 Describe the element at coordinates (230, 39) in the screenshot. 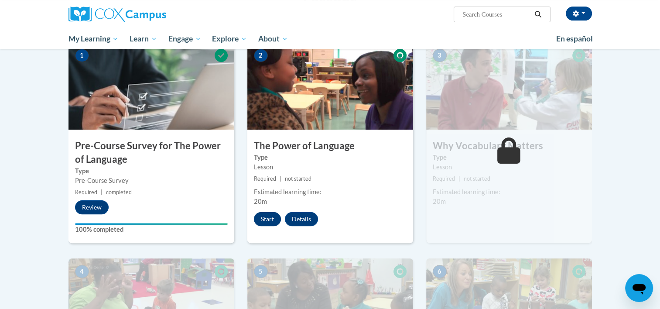

I see `span: Explore` at that location.